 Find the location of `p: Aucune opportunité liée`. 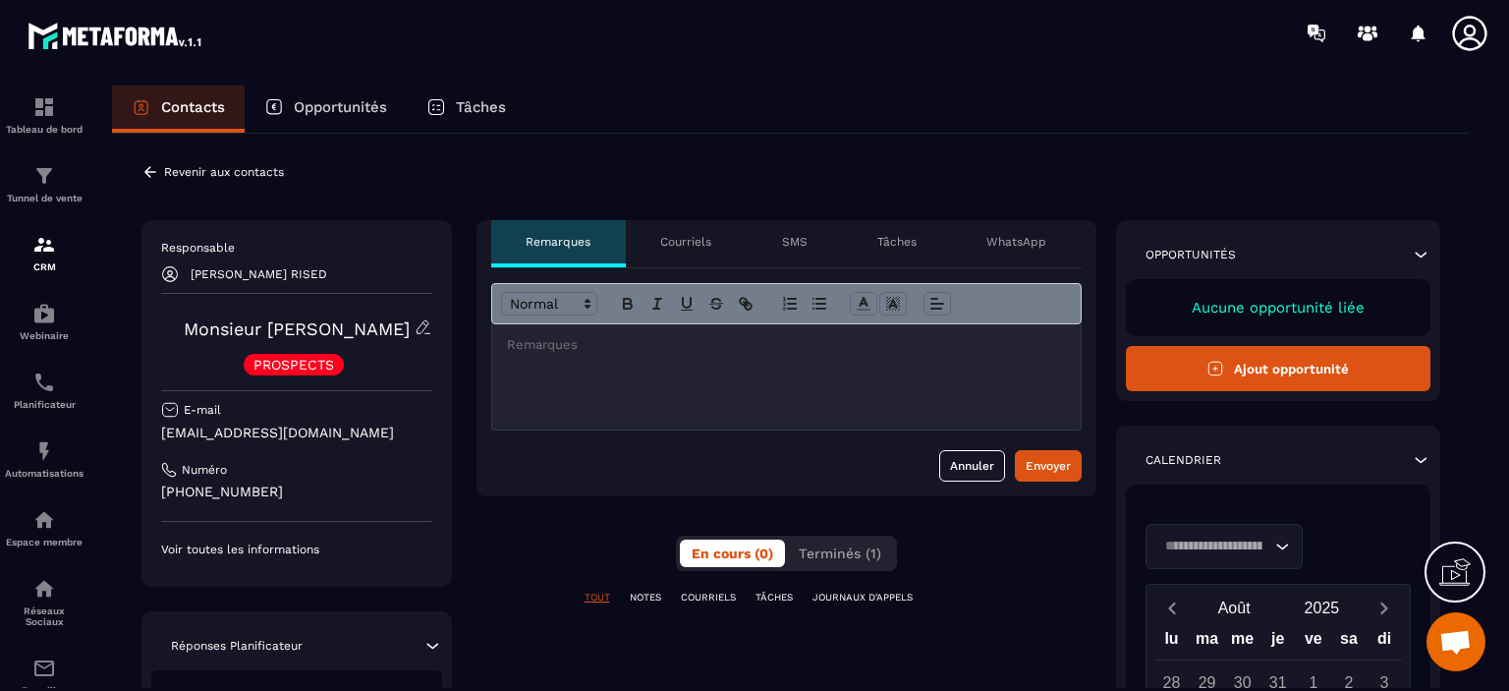

p: Aucune opportunité liée is located at coordinates (1278, 307).